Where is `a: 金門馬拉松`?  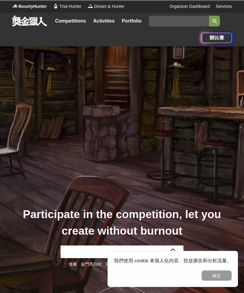 a: 金門馬拉松 is located at coordinates (91, 265).